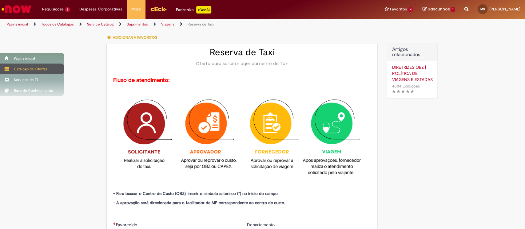 This screenshot has width=525, height=229. I want to click on span: Rascunhos, so click(438, 9).